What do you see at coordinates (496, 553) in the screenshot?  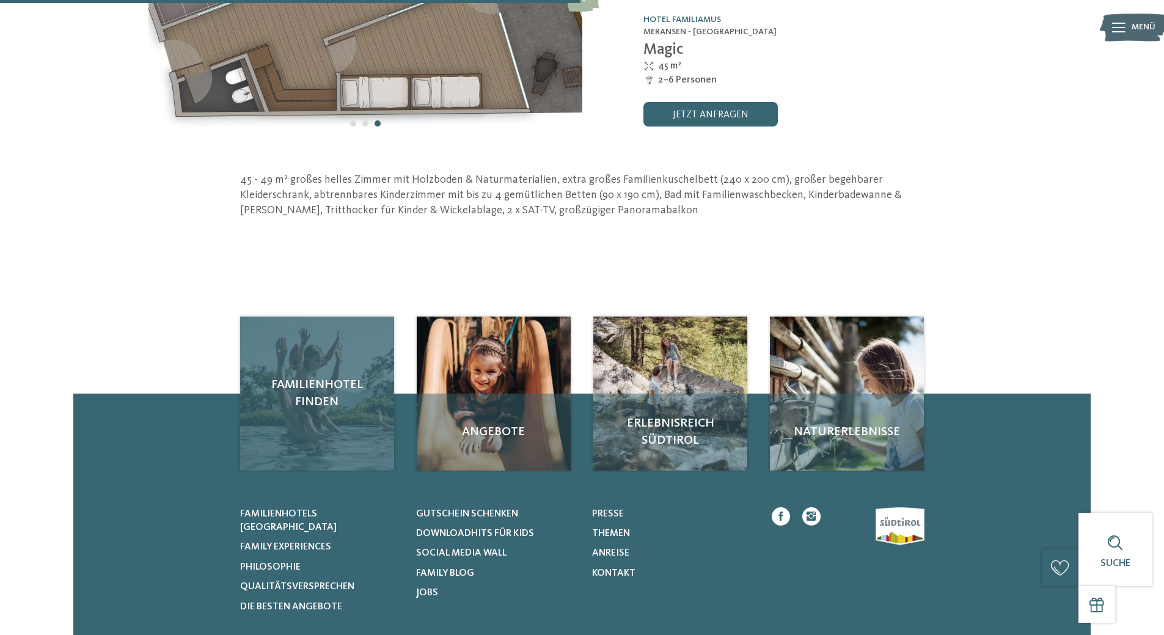 I see `a: Social Media Wall` at bounding box center [496, 553].